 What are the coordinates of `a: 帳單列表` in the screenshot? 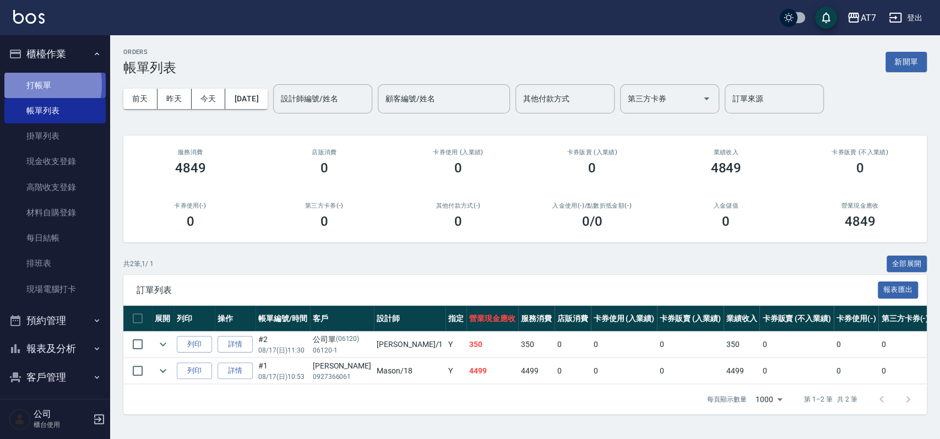 It's located at (55, 111).